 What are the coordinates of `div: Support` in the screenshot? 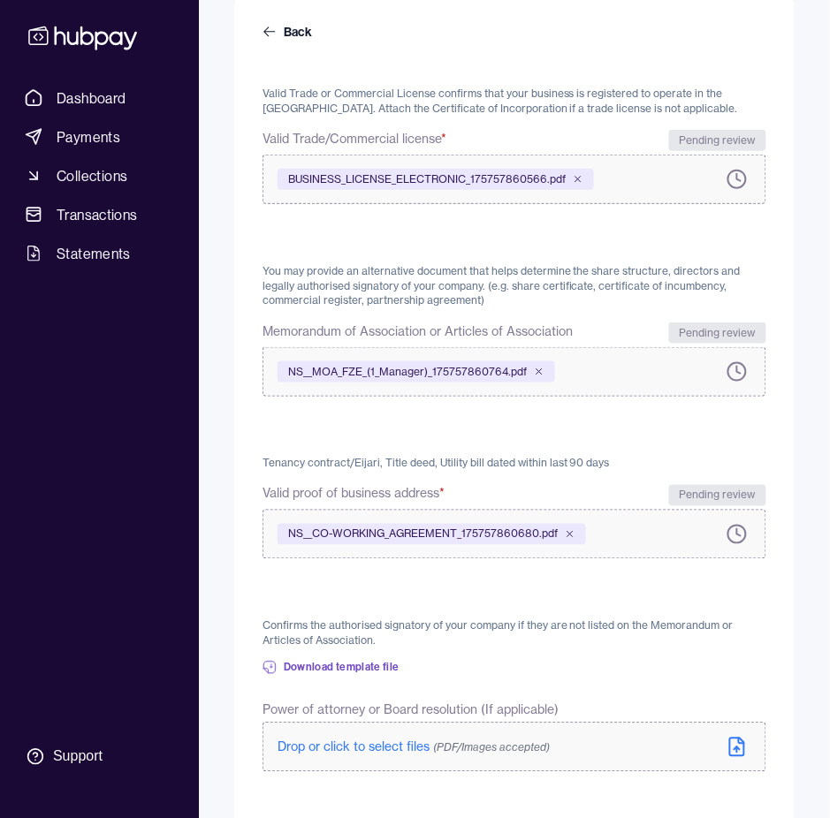 It's located at (78, 757).